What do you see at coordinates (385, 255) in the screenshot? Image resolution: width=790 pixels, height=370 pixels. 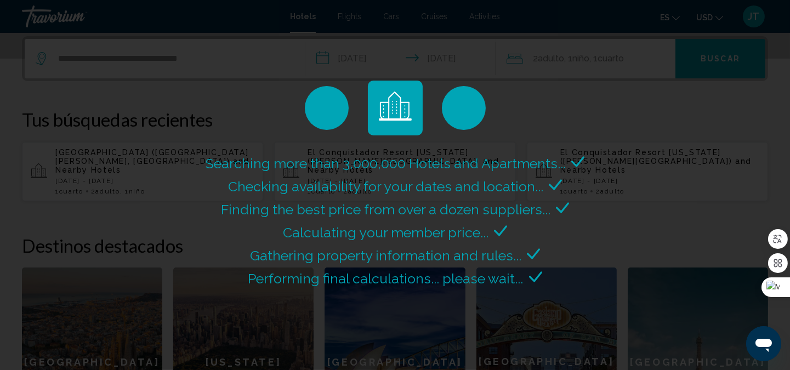 I see `span: Gathering property information and rules...` at bounding box center [385, 255].